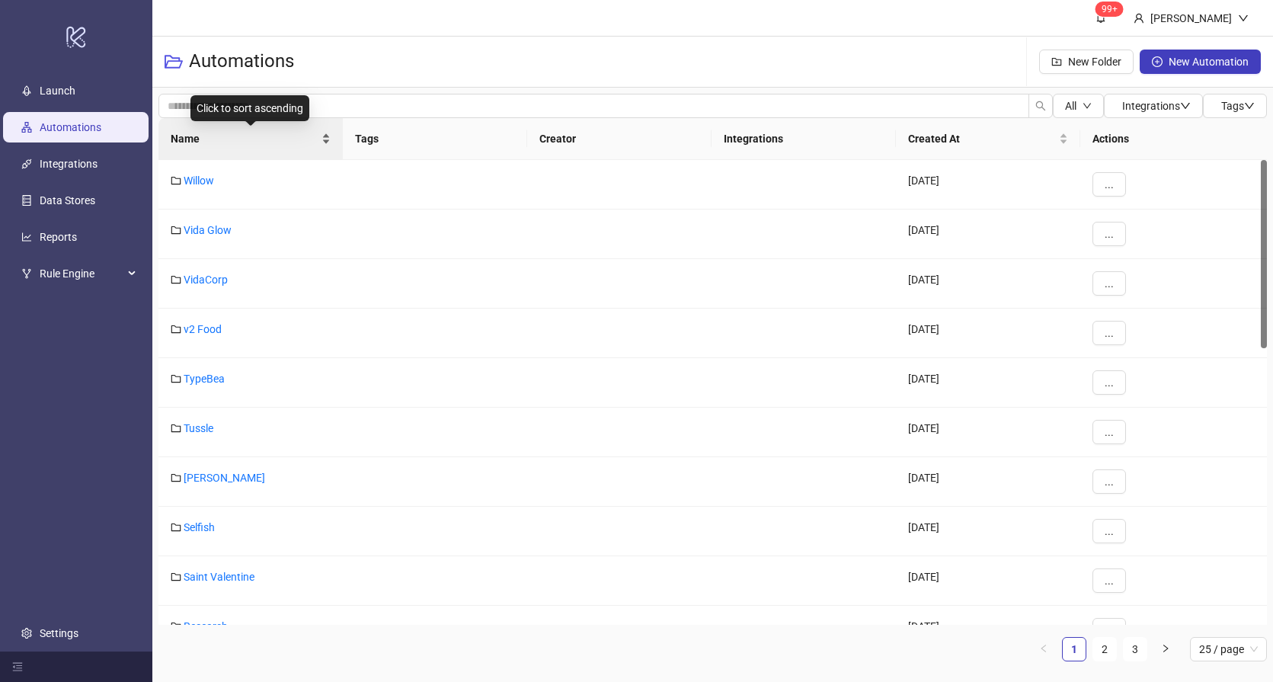  I want to click on span: search, so click(1041, 106).